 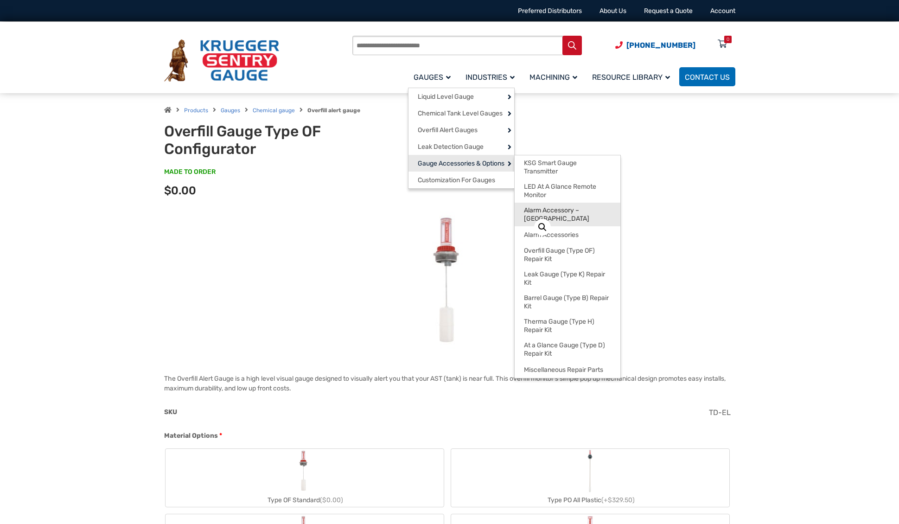 I want to click on span: Alarm Accessories, so click(x=551, y=235).